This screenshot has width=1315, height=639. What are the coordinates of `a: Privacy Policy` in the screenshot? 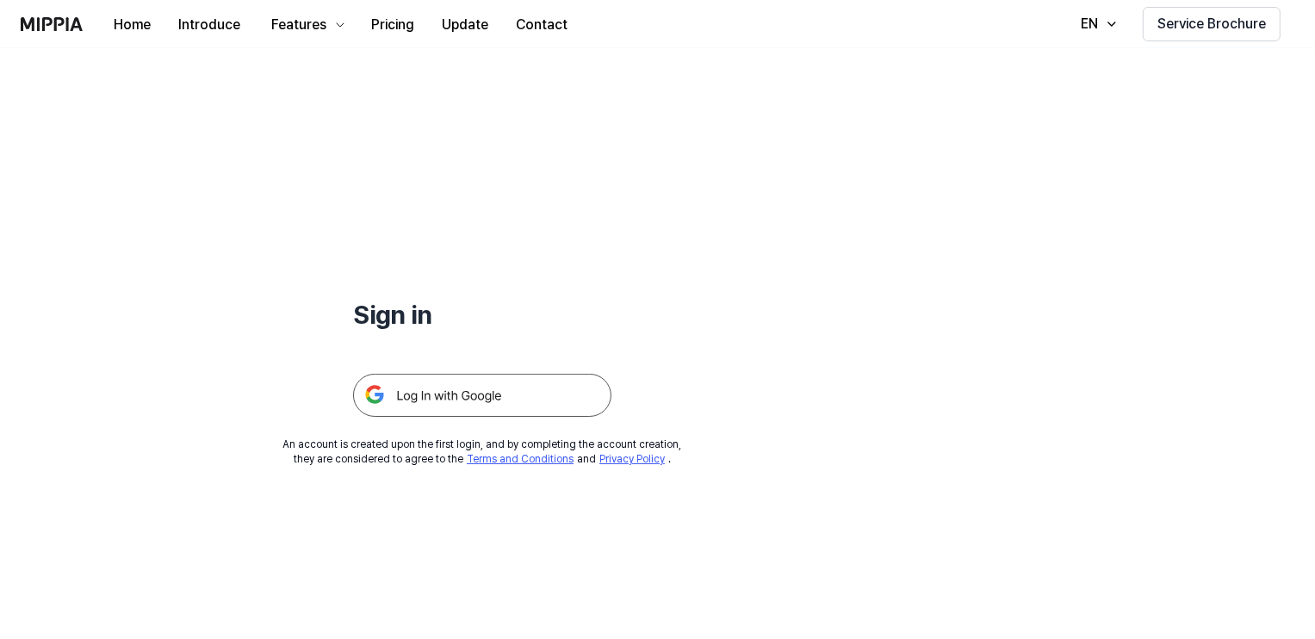 It's located at (632, 459).